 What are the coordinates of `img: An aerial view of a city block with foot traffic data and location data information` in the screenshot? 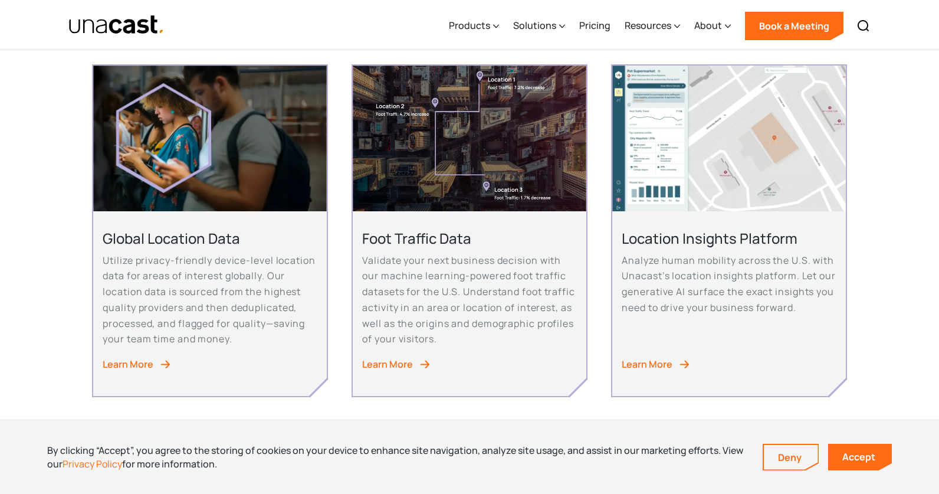 It's located at (469, 138).